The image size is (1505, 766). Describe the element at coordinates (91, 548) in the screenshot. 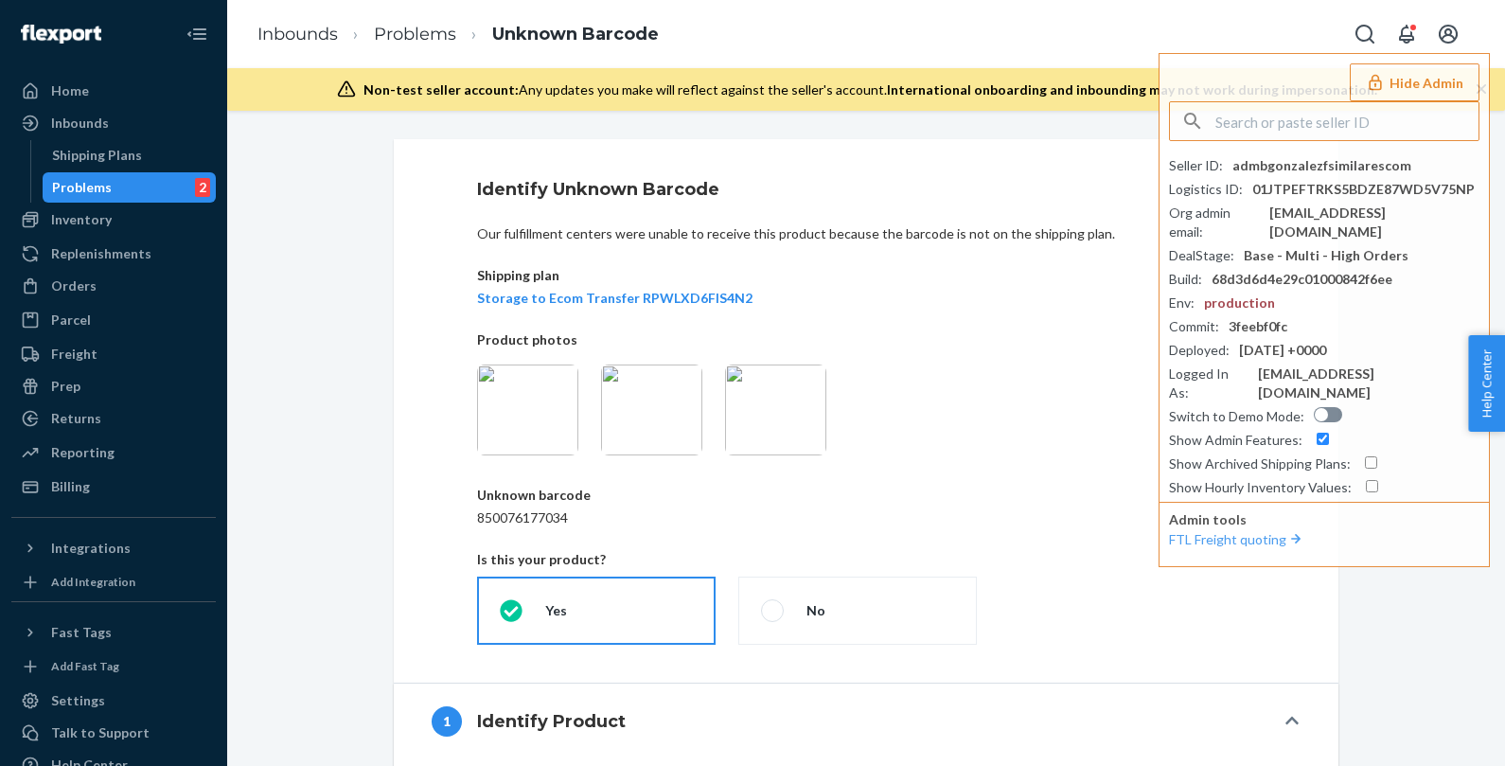

I see `div: Integrations` at that location.